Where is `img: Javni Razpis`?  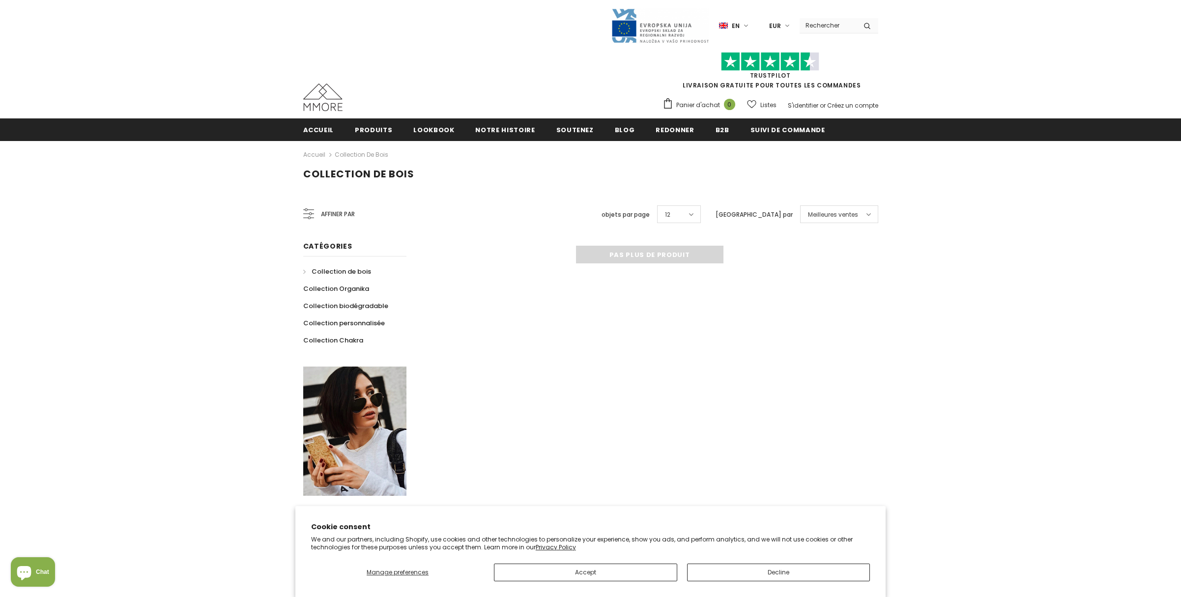
img: Javni Razpis is located at coordinates (660, 26).